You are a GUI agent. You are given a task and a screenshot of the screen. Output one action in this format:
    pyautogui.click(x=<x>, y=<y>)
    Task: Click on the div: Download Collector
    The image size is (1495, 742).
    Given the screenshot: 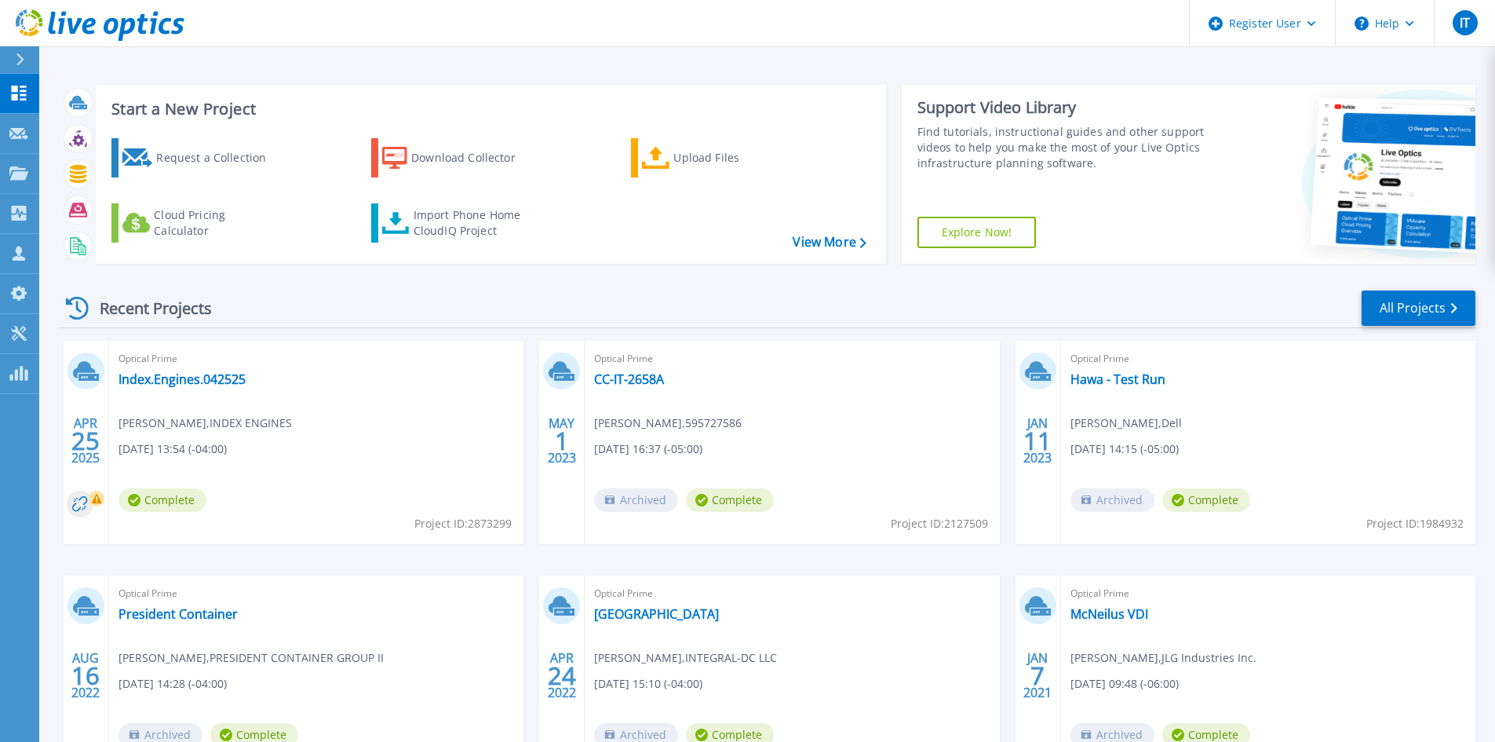 What is the action you would take?
    pyautogui.click(x=474, y=158)
    